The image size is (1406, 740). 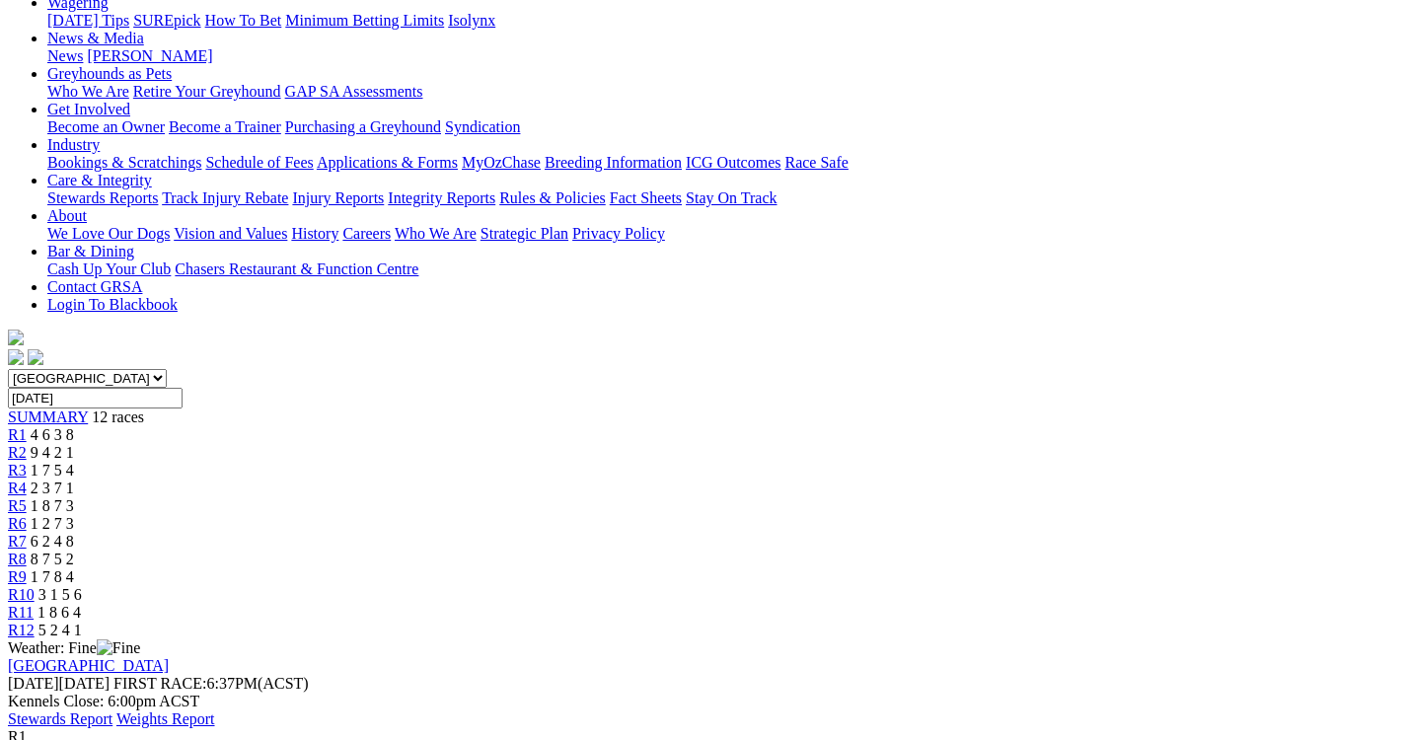 I want to click on a: Bookings & Scratchings, so click(x=124, y=162).